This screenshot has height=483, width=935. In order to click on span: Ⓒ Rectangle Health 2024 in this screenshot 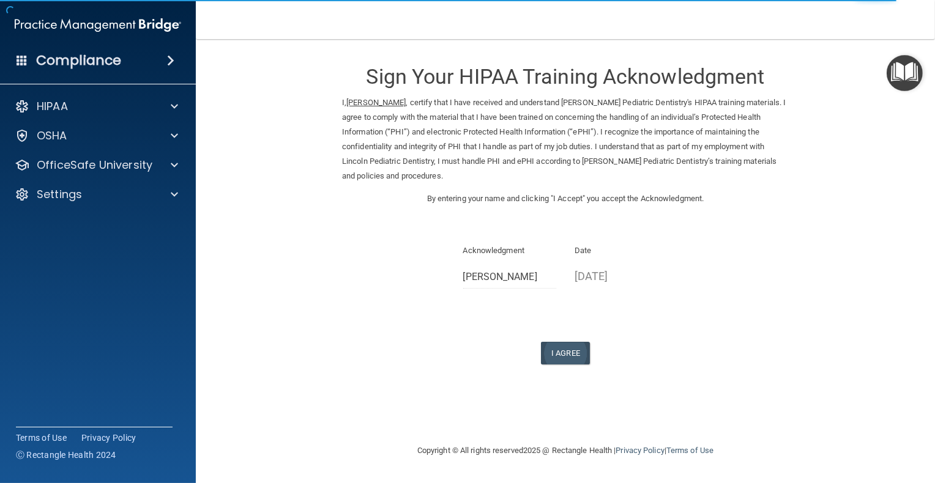, I will do `click(66, 455)`.